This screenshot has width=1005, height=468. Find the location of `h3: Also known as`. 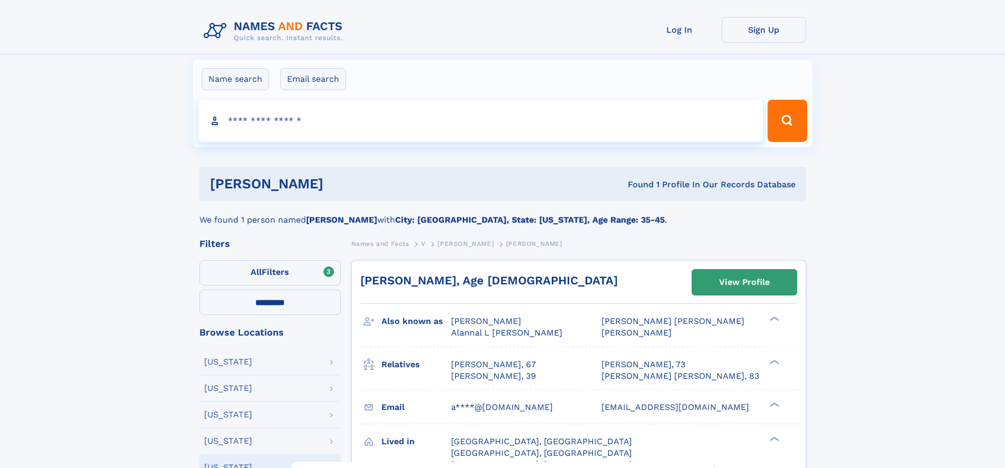

h3: Also known as is located at coordinates (416, 321).